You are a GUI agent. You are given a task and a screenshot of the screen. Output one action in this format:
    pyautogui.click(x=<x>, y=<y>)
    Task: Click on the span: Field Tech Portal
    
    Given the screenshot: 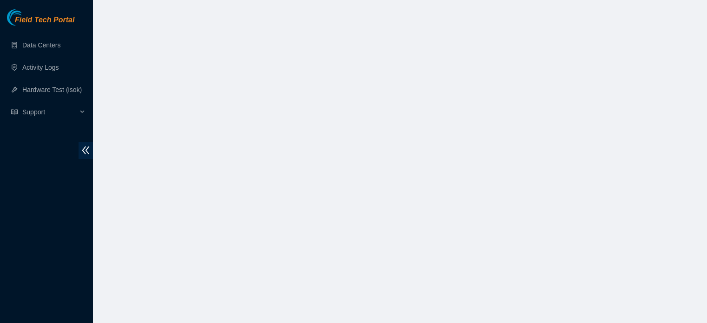 What is the action you would take?
    pyautogui.click(x=45, y=20)
    